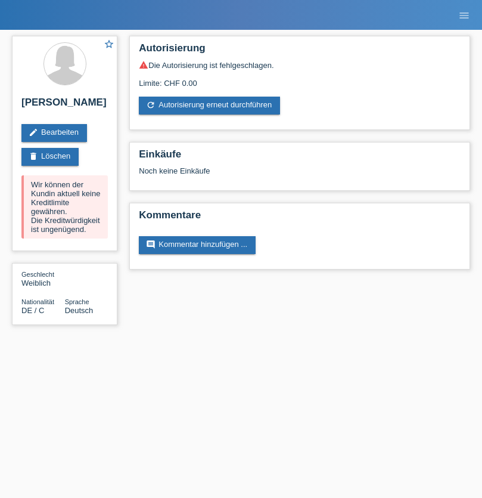 The image size is (482, 498). What do you see at coordinates (50, 157) in the screenshot?
I see `a: deleteLöschen` at bounding box center [50, 157].